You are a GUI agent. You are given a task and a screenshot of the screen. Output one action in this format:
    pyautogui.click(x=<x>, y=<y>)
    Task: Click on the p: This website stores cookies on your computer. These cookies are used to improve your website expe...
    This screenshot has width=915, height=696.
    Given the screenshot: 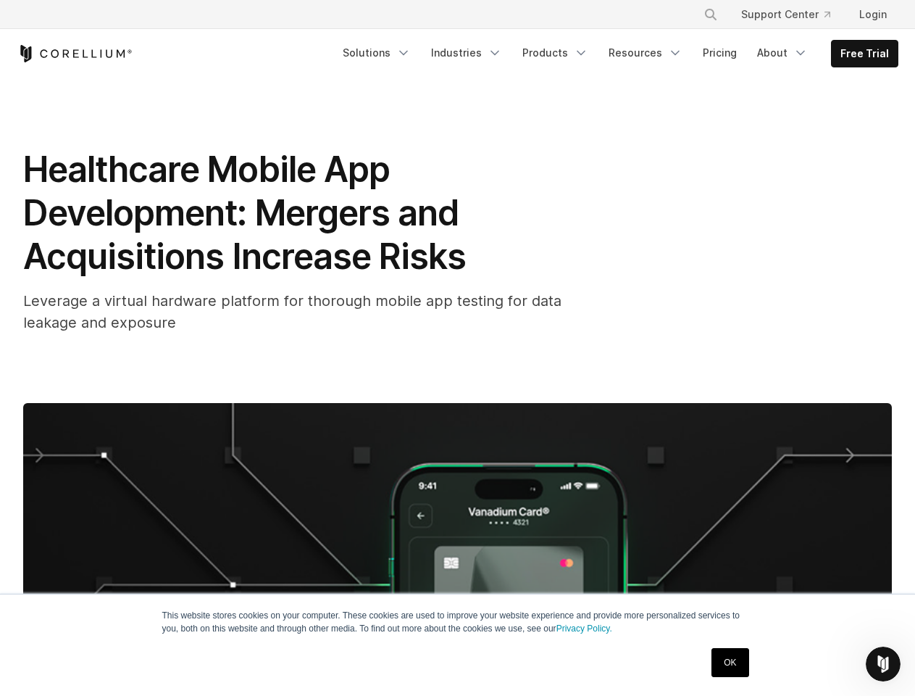 What is the action you would take?
    pyautogui.click(x=458, y=622)
    